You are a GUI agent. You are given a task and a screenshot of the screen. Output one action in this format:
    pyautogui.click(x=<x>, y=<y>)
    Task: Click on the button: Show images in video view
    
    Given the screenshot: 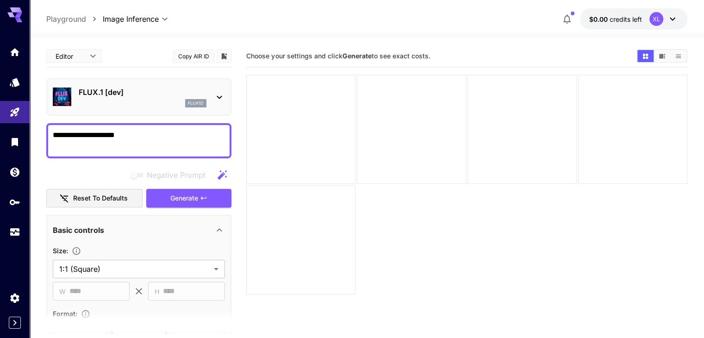 What is the action you would take?
    pyautogui.click(x=662, y=56)
    